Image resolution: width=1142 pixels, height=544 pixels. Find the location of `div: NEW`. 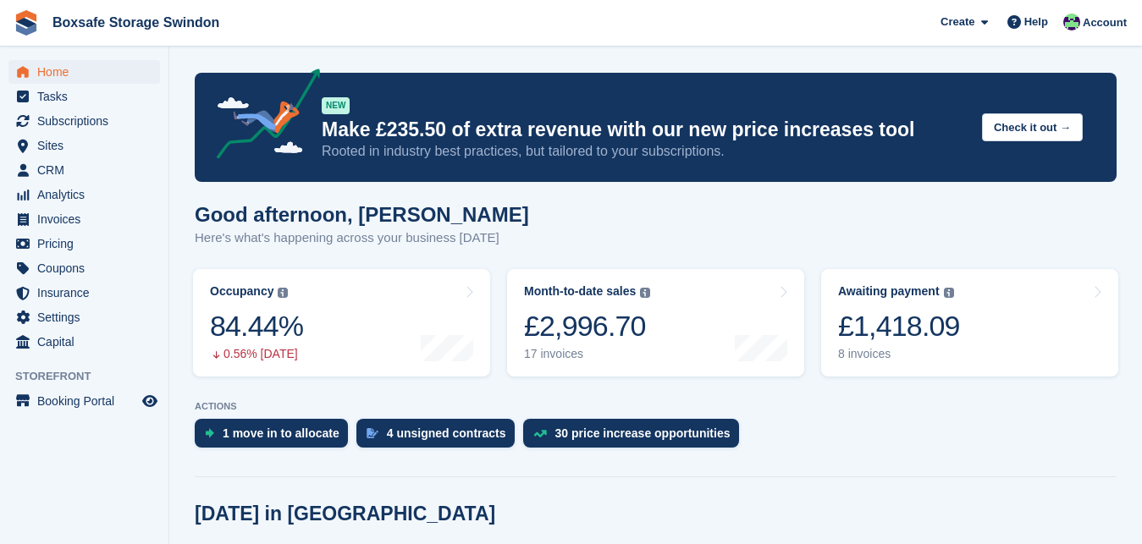

div: NEW is located at coordinates (335, 106).